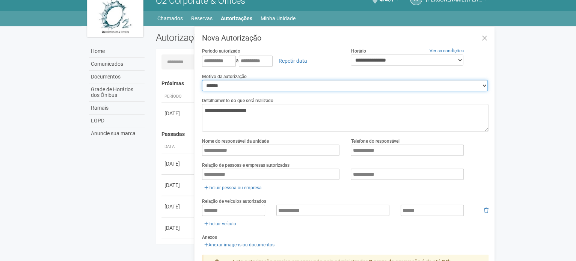 This screenshot has height=261, width=576. What do you see at coordinates (278, 18) in the screenshot?
I see `a: Minha Unidade` at bounding box center [278, 18].